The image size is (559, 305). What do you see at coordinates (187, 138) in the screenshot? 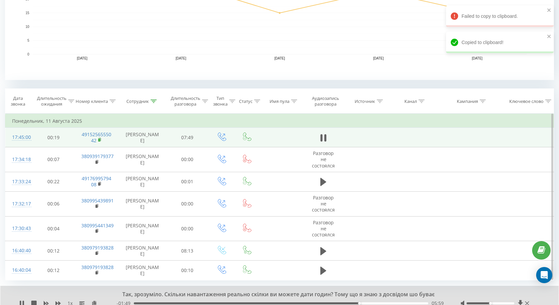
I see `td: 07:49` at bounding box center [187, 138].